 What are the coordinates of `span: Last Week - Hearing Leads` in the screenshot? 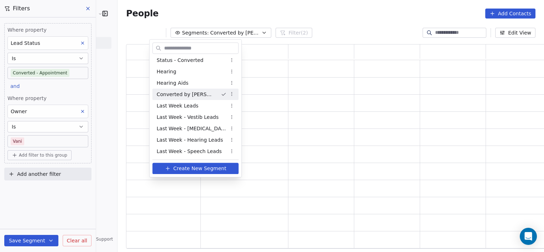 It's located at (190, 140).